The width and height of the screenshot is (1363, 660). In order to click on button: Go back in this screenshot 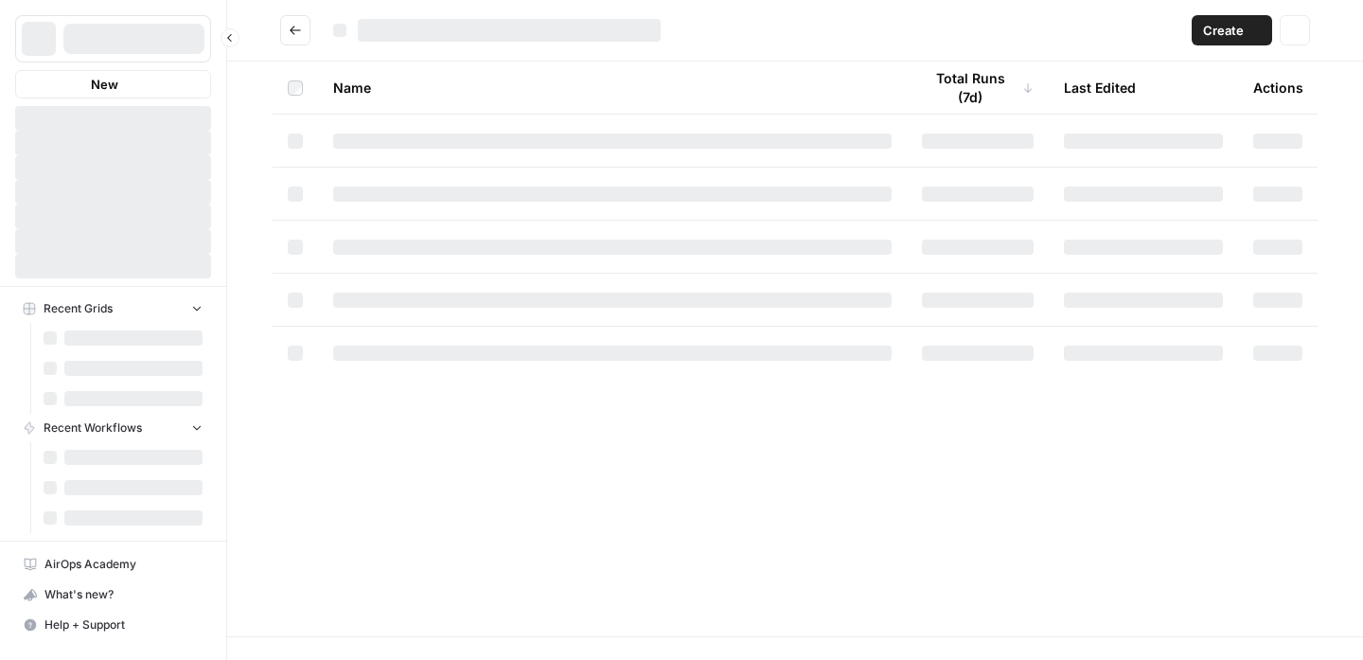, I will do `click(295, 30)`.